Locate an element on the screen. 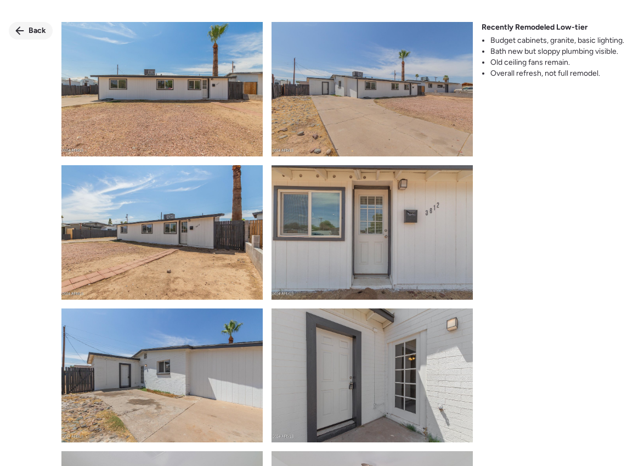  span: Back is located at coordinates (37, 31).